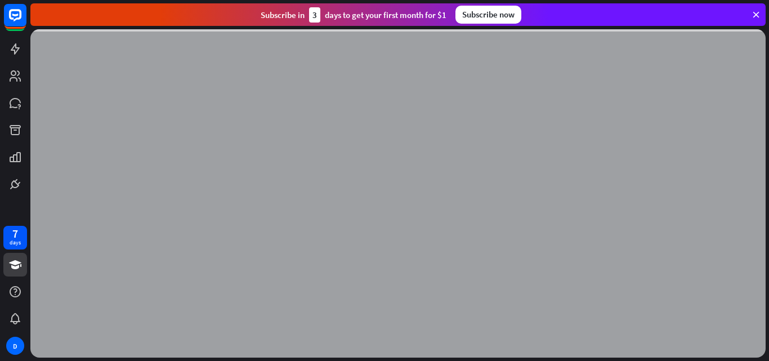 The height and width of the screenshot is (361, 769). Describe the element at coordinates (315, 15) in the screenshot. I see `div: 3` at that location.